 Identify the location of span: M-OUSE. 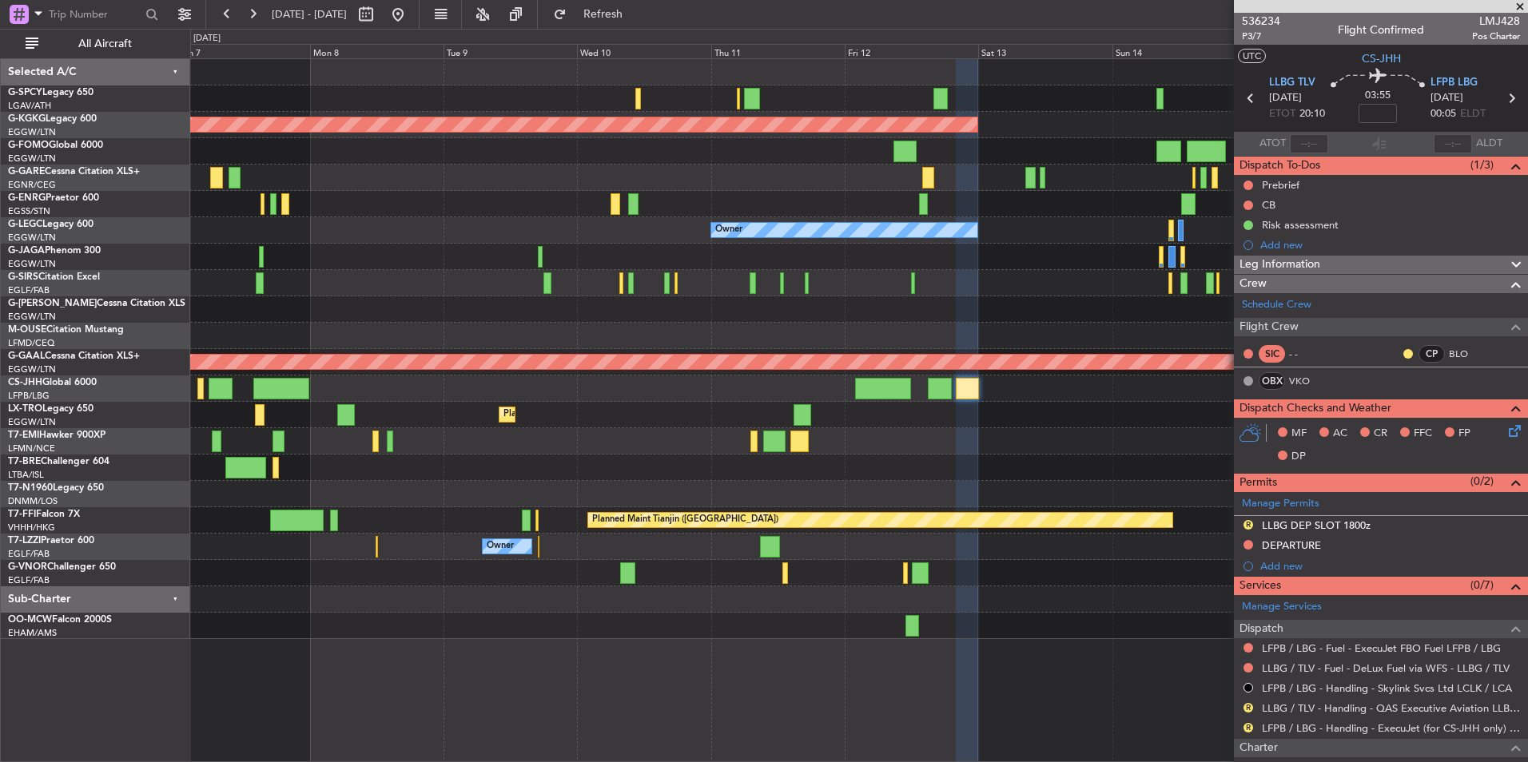
(27, 330).